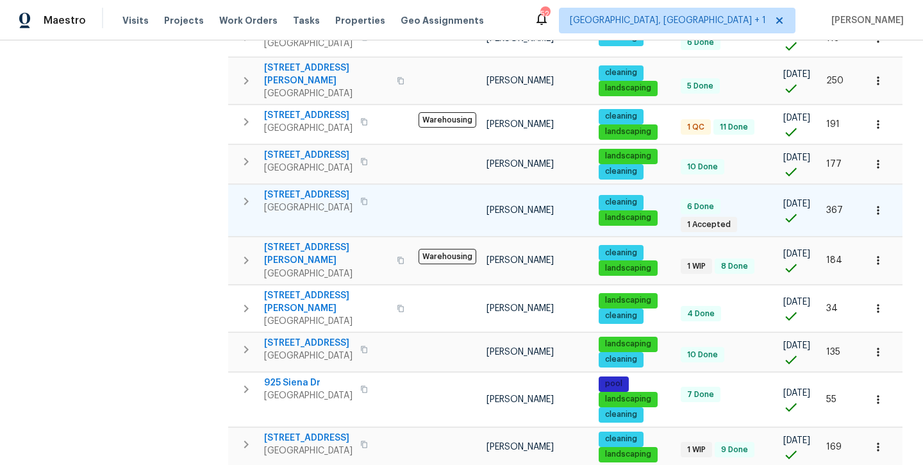 This screenshot has width=923, height=465. Describe the element at coordinates (834, 447) in the screenshot. I see `span: 169` at that location.